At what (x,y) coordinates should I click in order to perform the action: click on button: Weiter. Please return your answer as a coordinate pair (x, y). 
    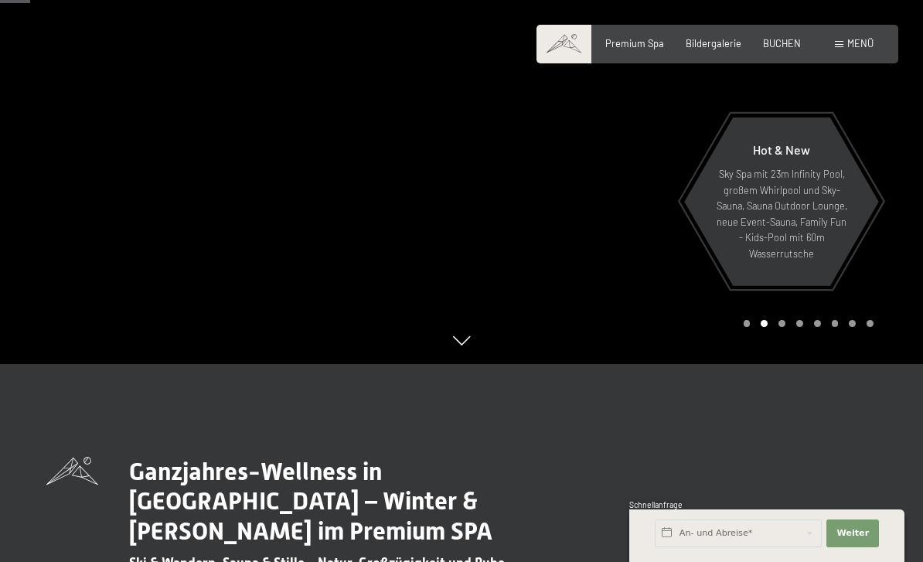
    Looking at the image, I should click on (852, 533).